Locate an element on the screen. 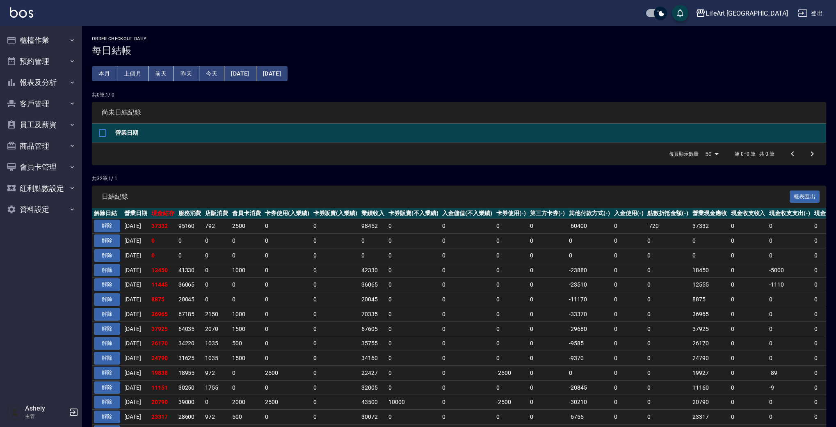 The width and height of the screenshot is (836, 427). td: 1500 is located at coordinates (247, 329).